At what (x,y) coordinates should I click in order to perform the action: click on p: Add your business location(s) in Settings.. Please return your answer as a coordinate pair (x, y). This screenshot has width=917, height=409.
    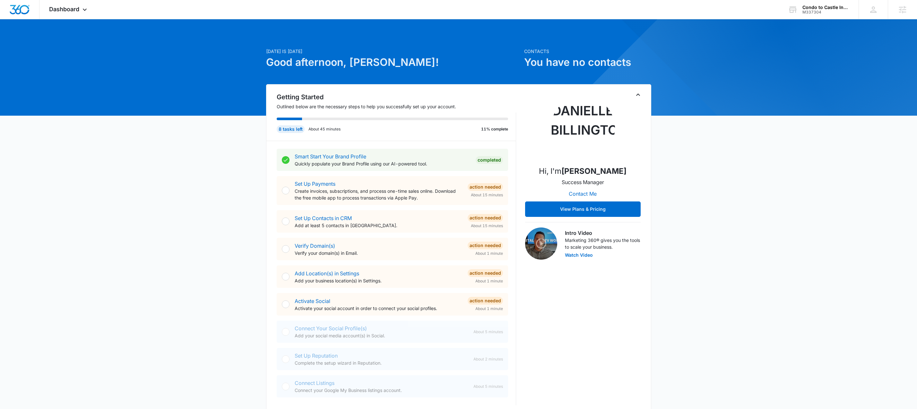
    Looking at the image, I should click on (378, 280).